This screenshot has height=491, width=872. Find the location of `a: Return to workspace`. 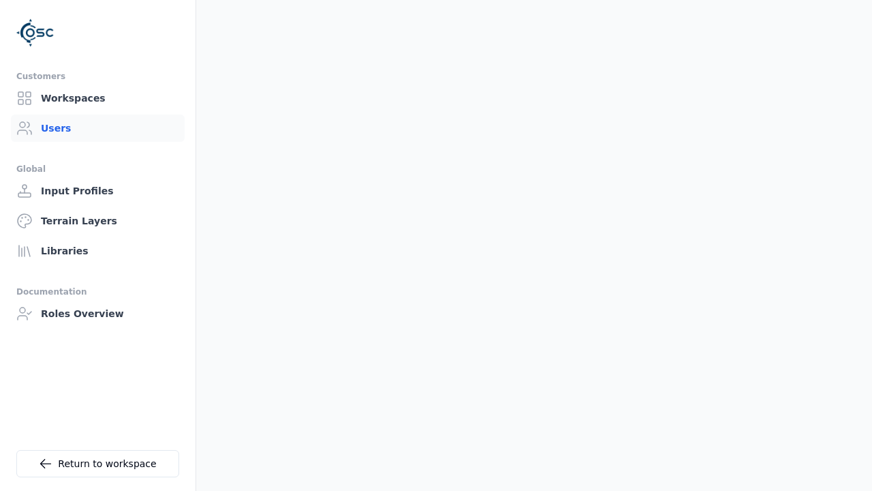

a: Return to workspace is located at coordinates (97, 463).